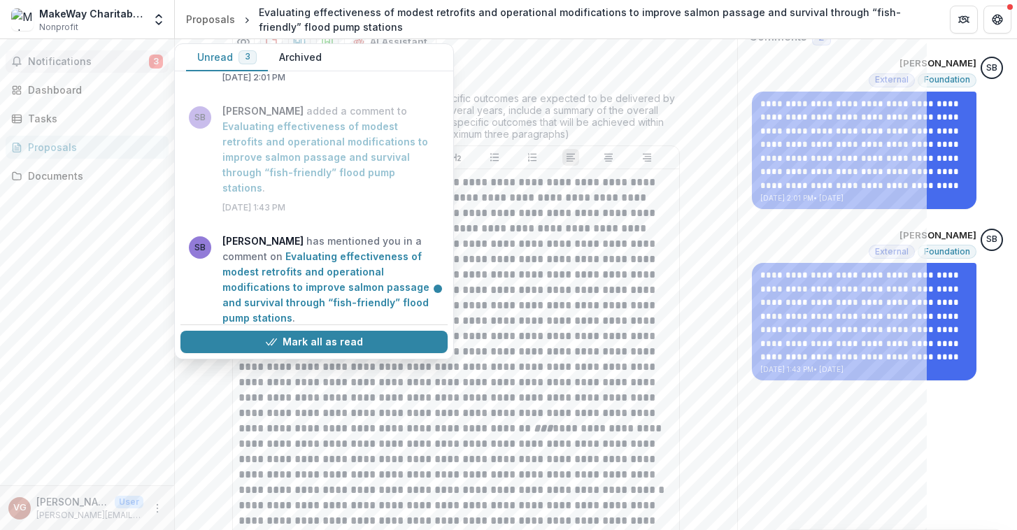 The image size is (1017, 530). I want to click on button: AI Assistant, so click(390, 42).